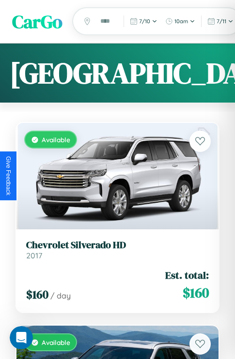 The image size is (235, 359). Describe the element at coordinates (117, 245) in the screenshot. I see `h3: Chevrolet Silverado HD` at that location.